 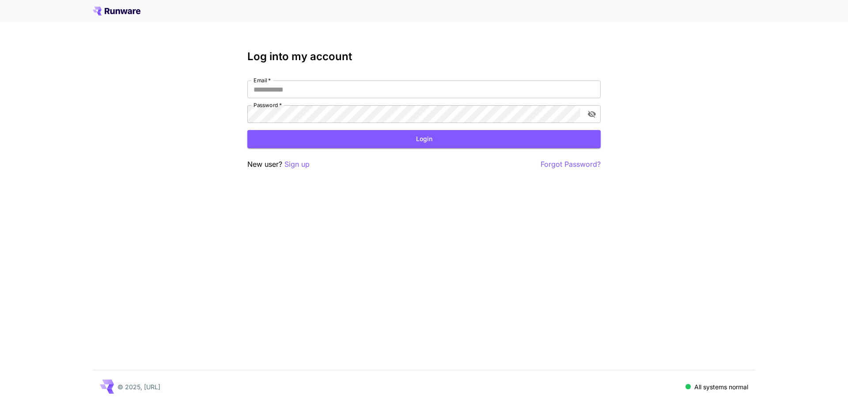 What do you see at coordinates (592, 114) in the screenshot?
I see `button: toggle password visibility` at bounding box center [592, 114].